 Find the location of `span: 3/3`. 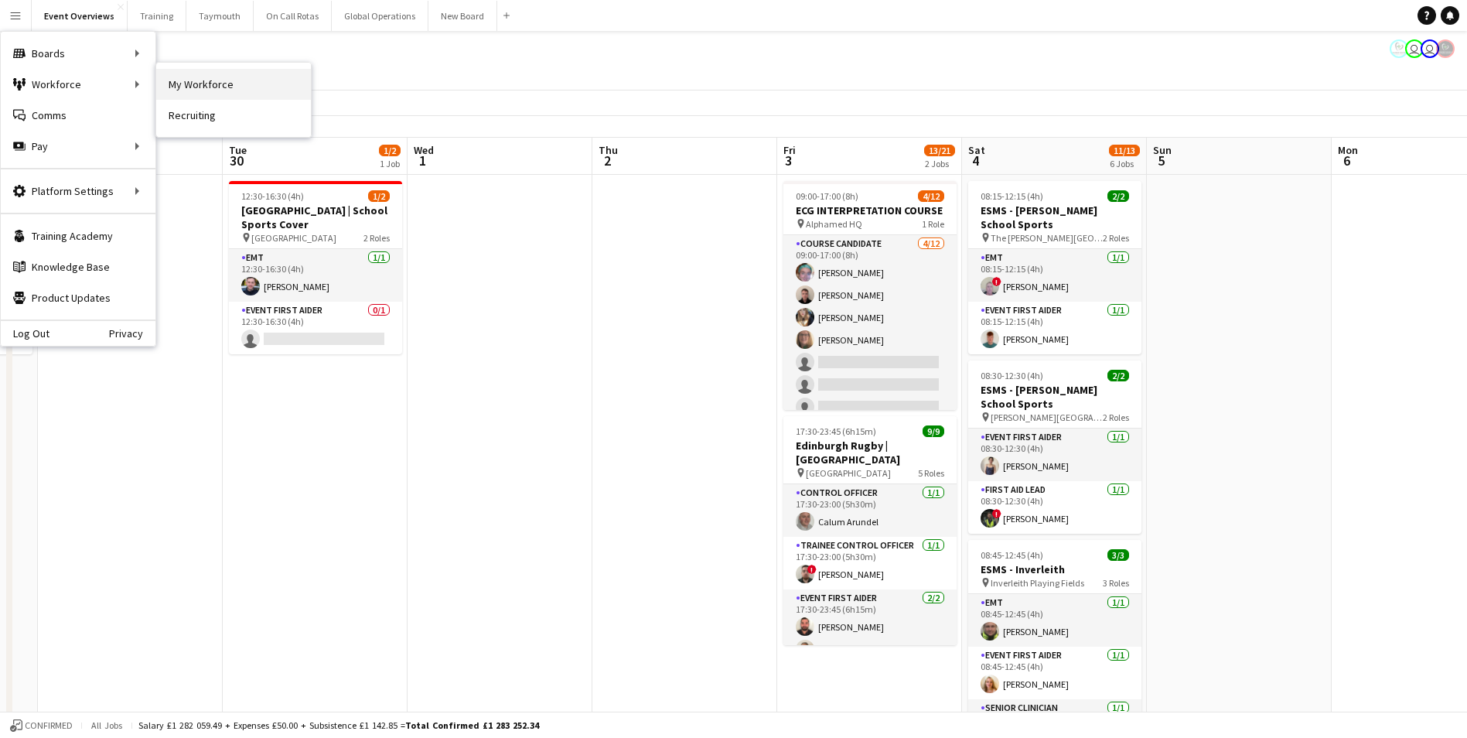

span: 3/3 is located at coordinates (1119, 555).